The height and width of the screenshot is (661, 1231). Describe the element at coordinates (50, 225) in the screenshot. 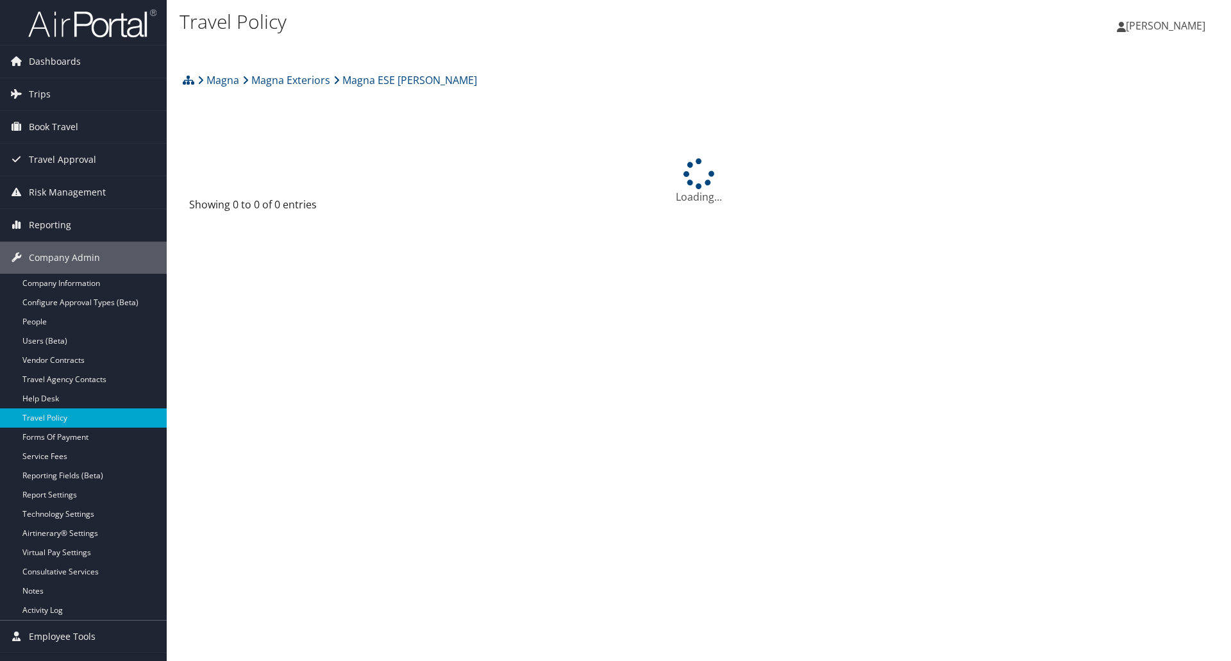

I see `span: Reporting` at that location.